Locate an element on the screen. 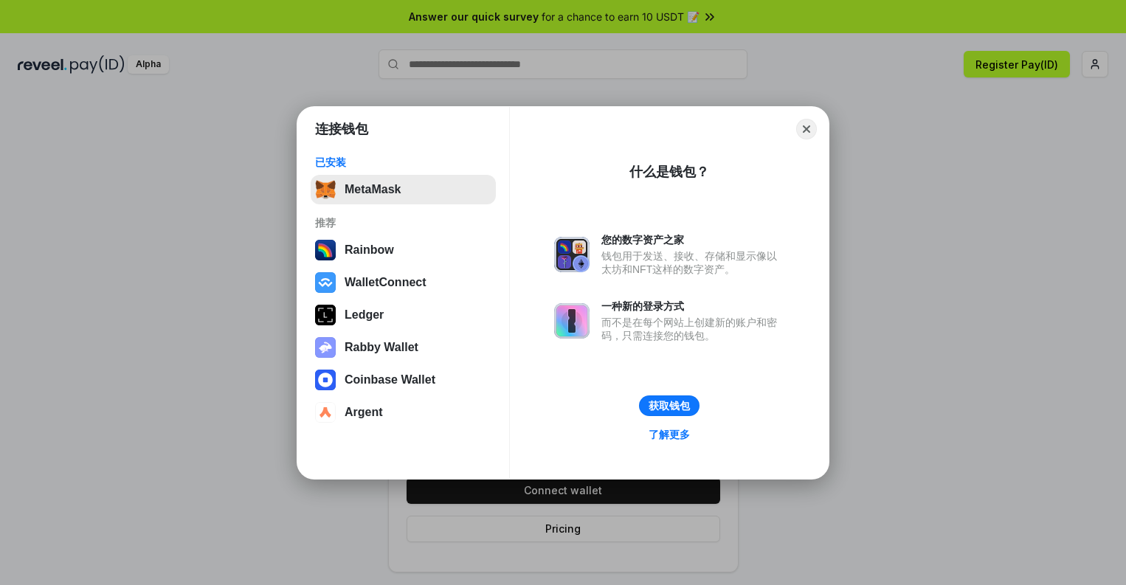  div: 已安装 is located at coordinates (403, 162).